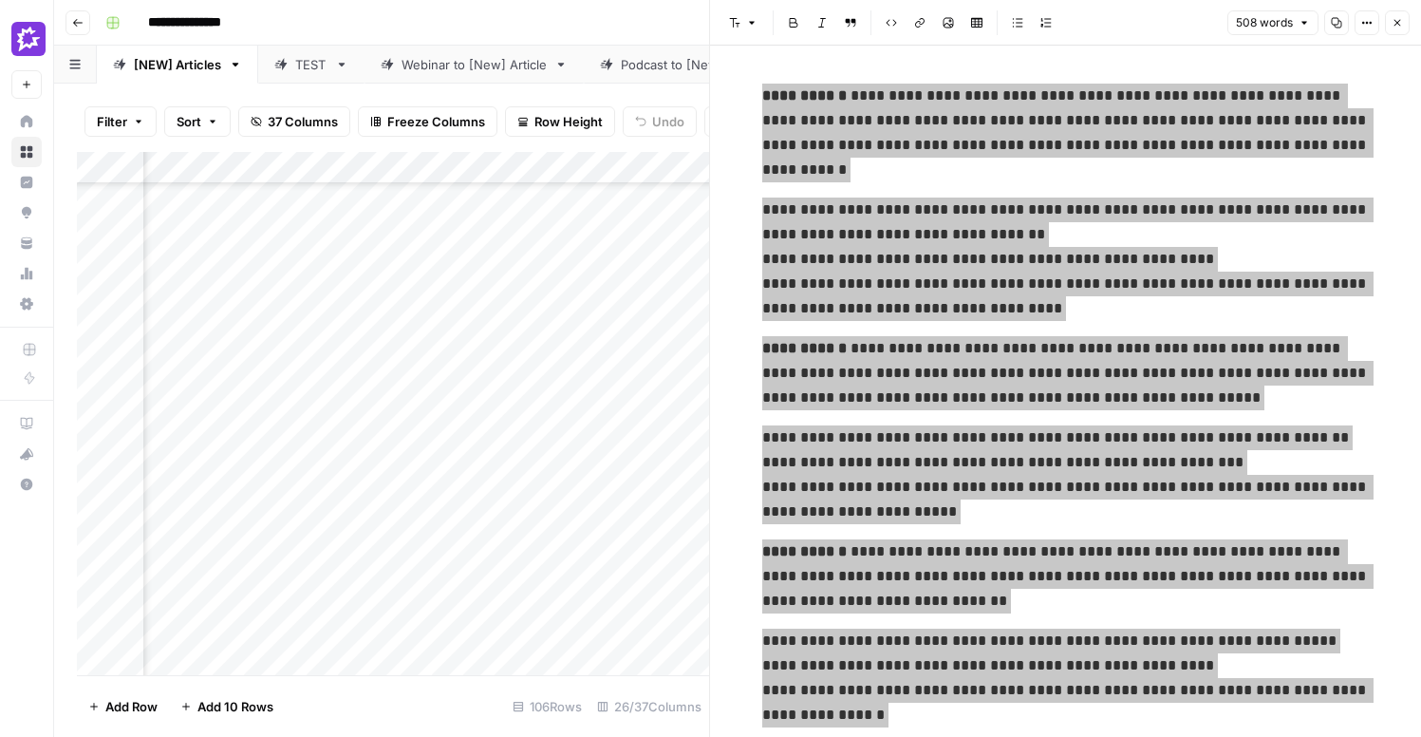 The height and width of the screenshot is (737, 1421). I want to click on a: Browse, so click(27, 152).